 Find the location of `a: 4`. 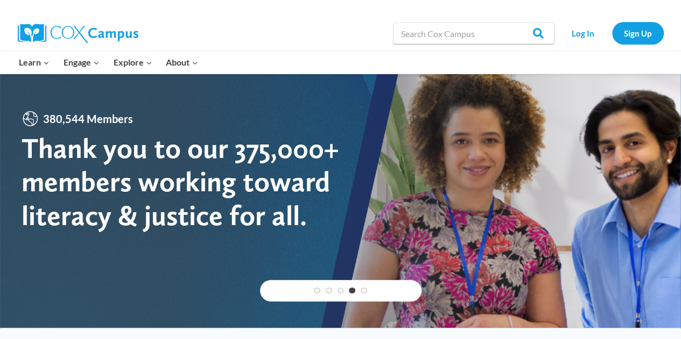

a: 4 is located at coordinates (352, 291).